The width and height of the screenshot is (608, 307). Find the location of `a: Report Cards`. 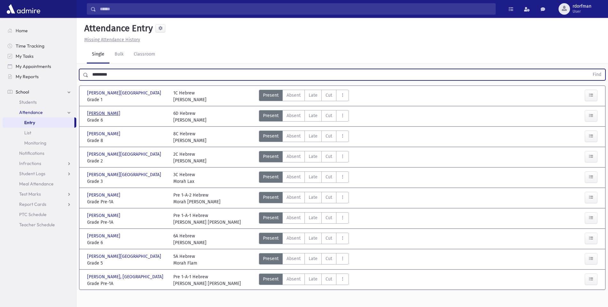

a: Report Cards is located at coordinates (39, 204).